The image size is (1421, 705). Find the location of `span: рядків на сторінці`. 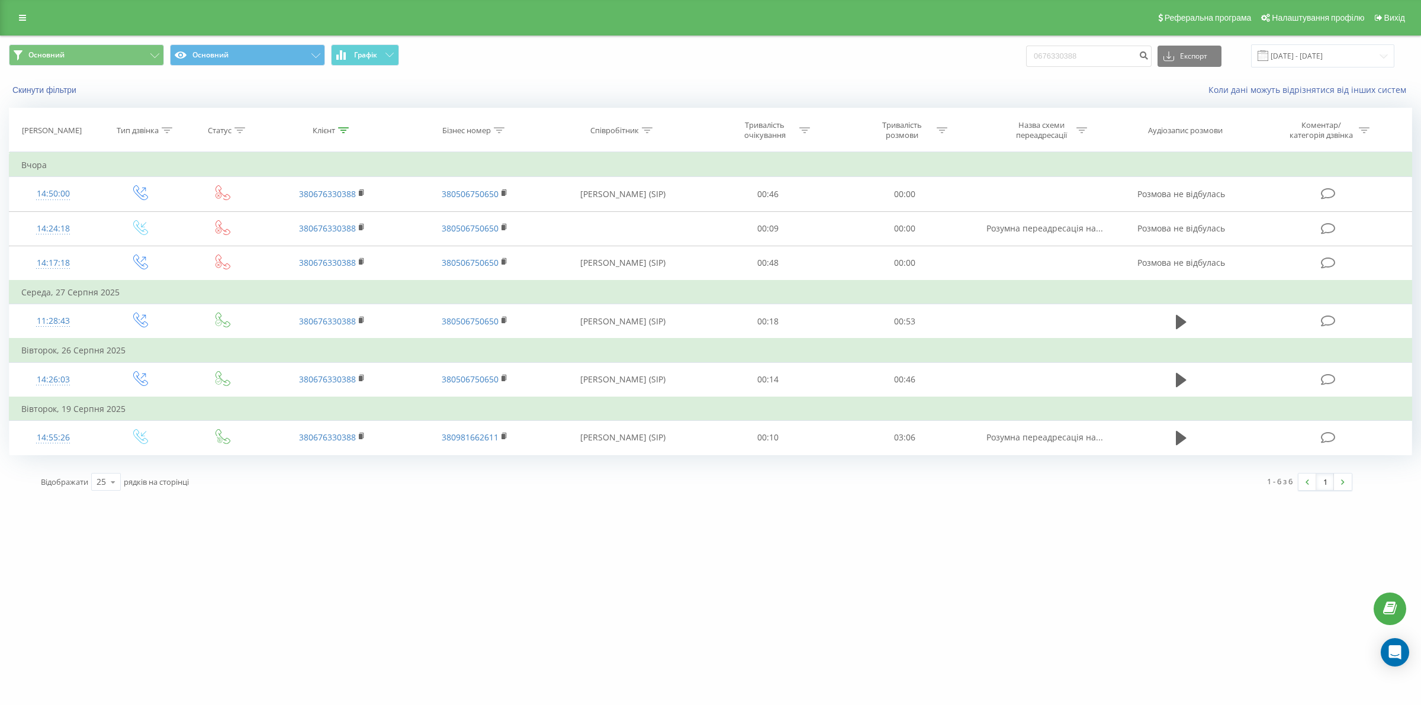

span: рядків на сторінці is located at coordinates (156, 482).